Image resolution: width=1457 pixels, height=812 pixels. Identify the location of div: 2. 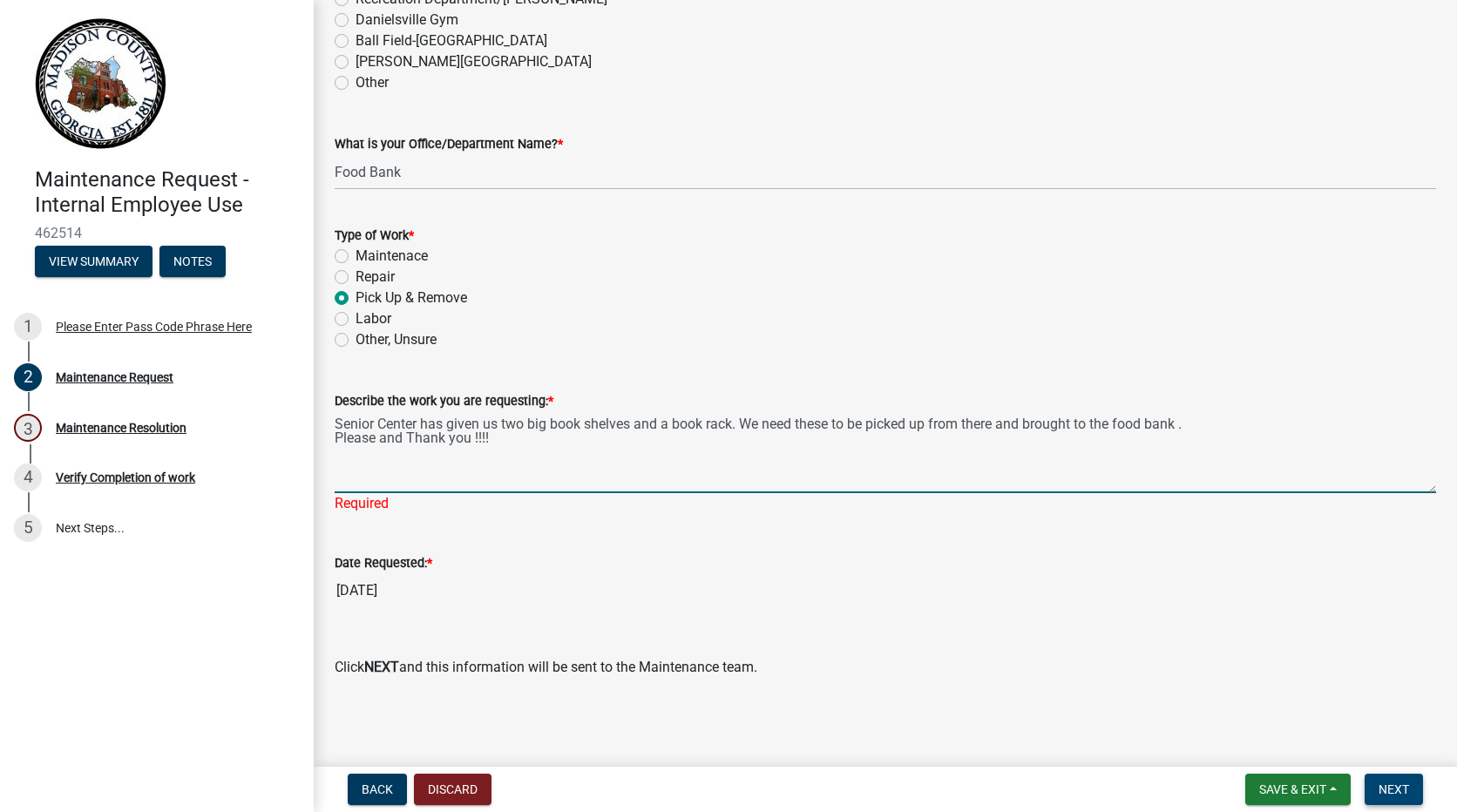
(28, 377).